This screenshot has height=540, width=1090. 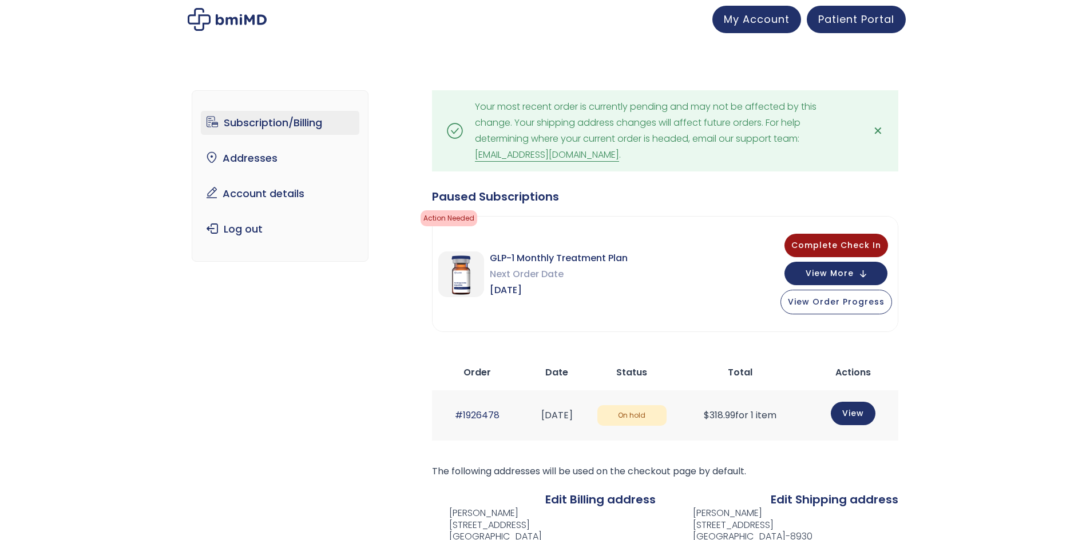 What do you see at coordinates (558, 275) in the screenshot?
I see `span: Next Order Date` at bounding box center [558, 275].